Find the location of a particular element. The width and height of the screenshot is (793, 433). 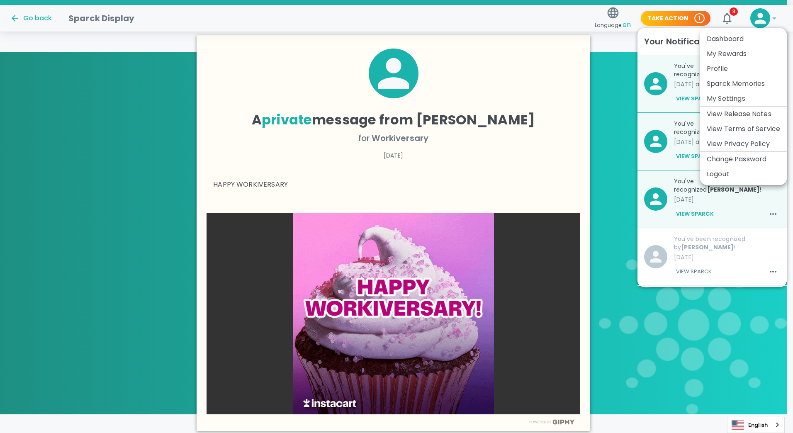

div: Language is located at coordinates (756, 425).